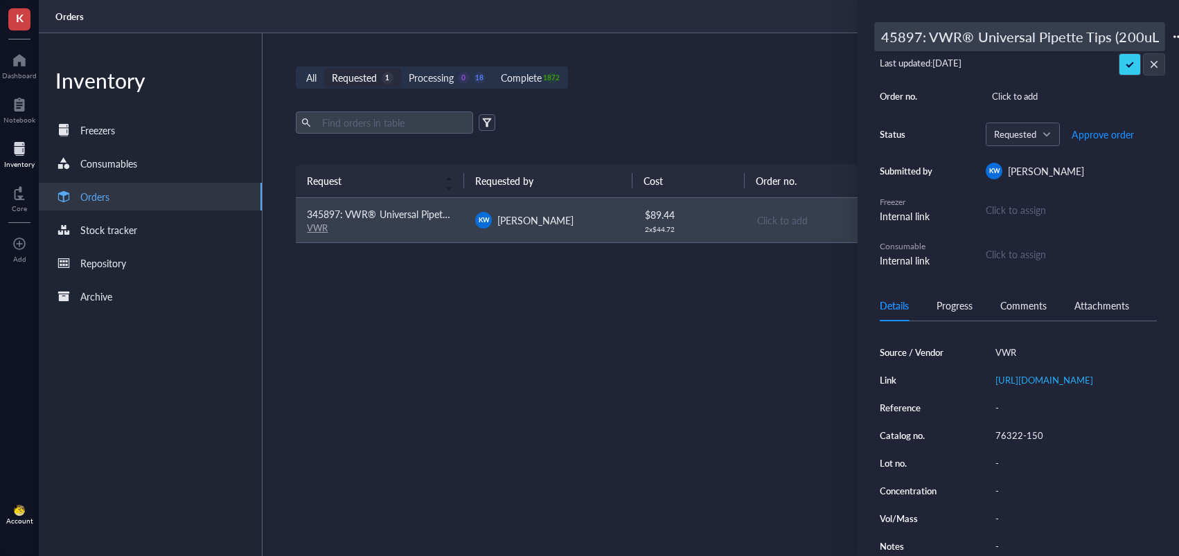  Describe the element at coordinates (954, 305) in the screenshot. I see `div: Progress` at that location.